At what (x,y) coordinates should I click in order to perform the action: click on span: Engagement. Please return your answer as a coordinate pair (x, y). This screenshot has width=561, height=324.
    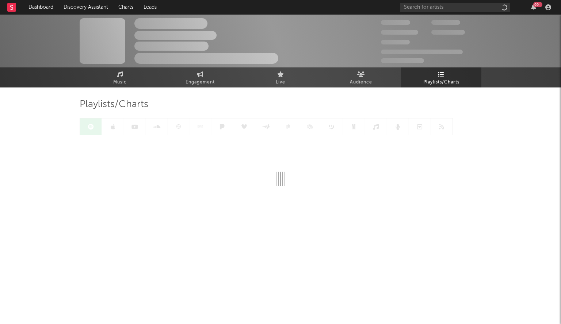
    Looking at the image, I should click on (200, 82).